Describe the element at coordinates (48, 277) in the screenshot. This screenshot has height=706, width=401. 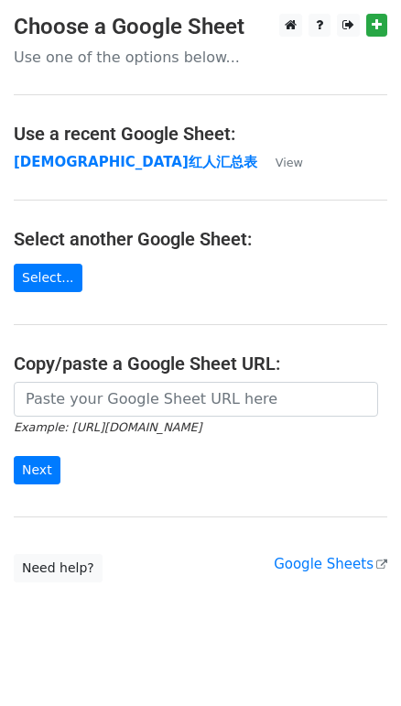
I see `a: Select...` at that location.